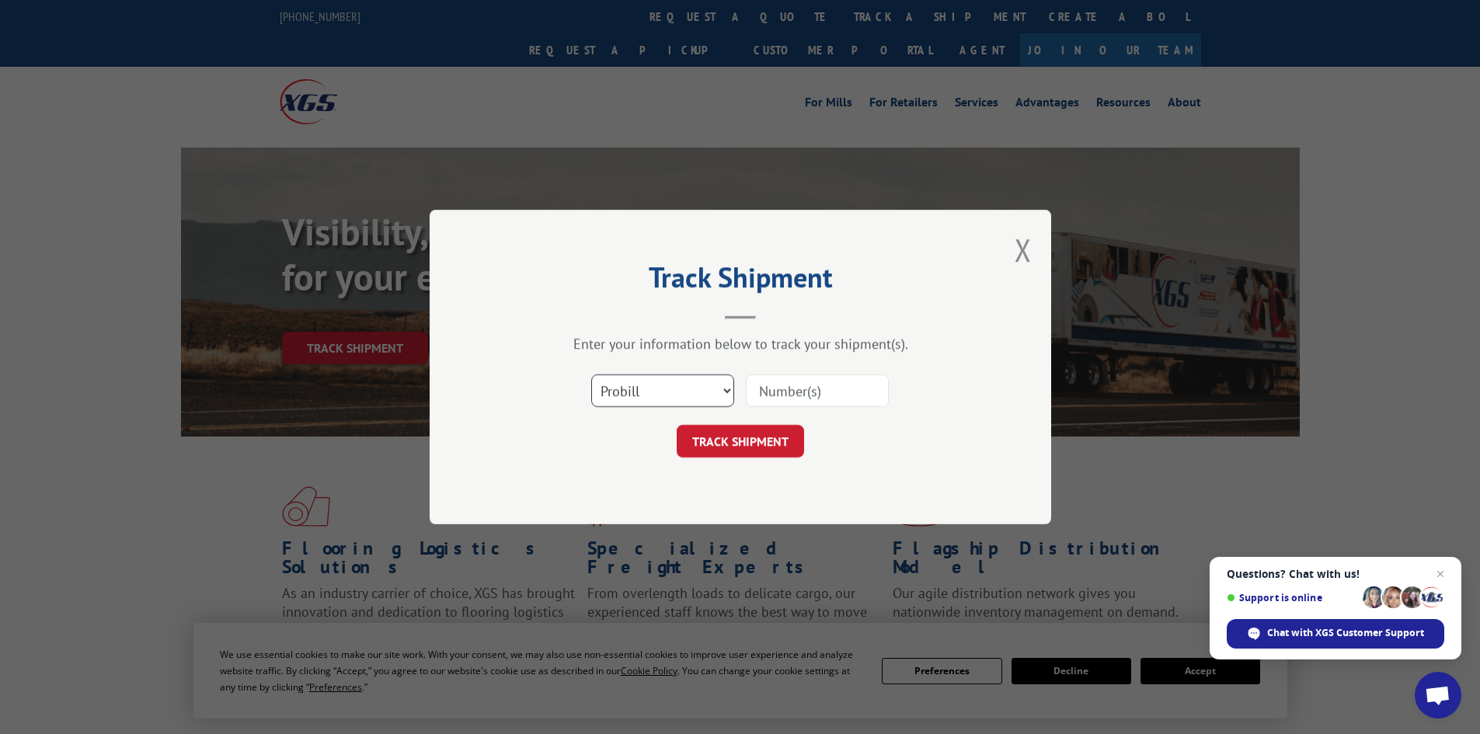 This screenshot has width=1480, height=734. Describe the element at coordinates (1438, 695) in the screenshot. I see `div: Open chat` at that location.